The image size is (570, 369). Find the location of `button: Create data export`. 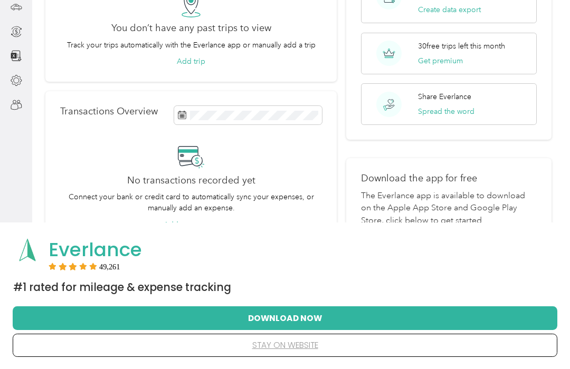

button: Create data export is located at coordinates (449, 9).